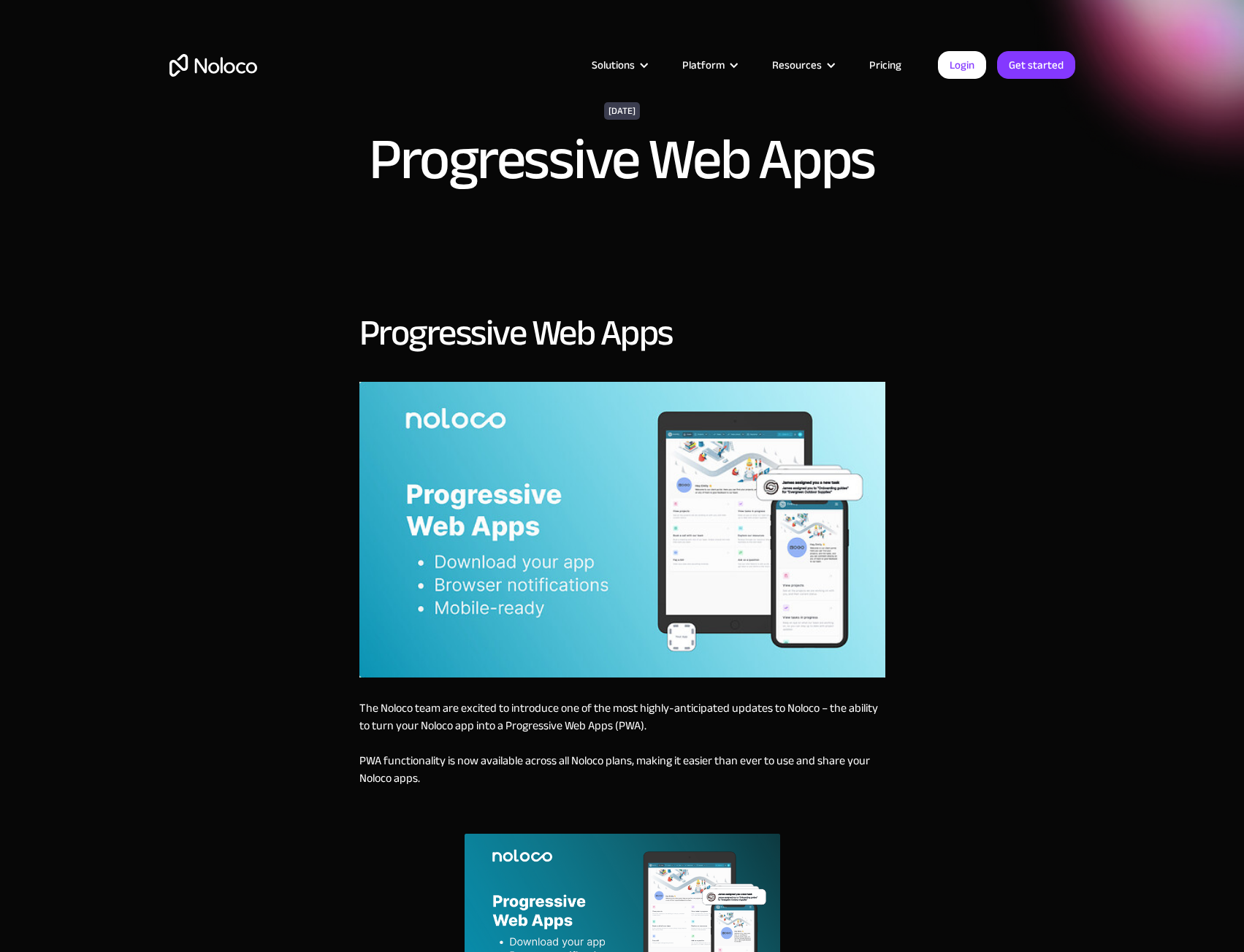 This screenshot has height=952, width=1244. What do you see at coordinates (515, 333) in the screenshot?
I see `h2: Progressive Web Apps` at bounding box center [515, 333].